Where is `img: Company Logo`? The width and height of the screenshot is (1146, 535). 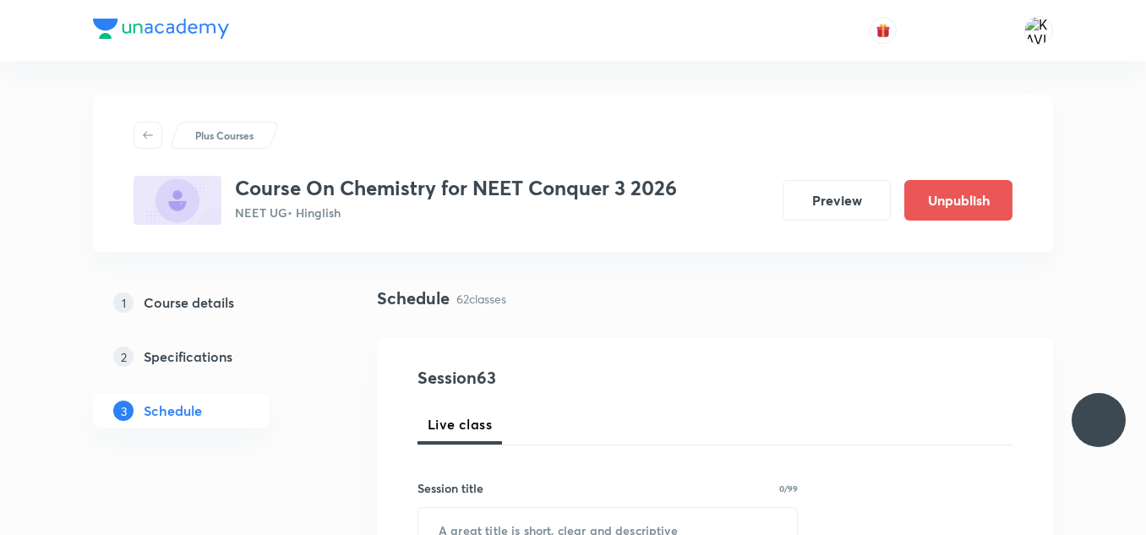
img: Company Logo is located at coordinates (161, 29).